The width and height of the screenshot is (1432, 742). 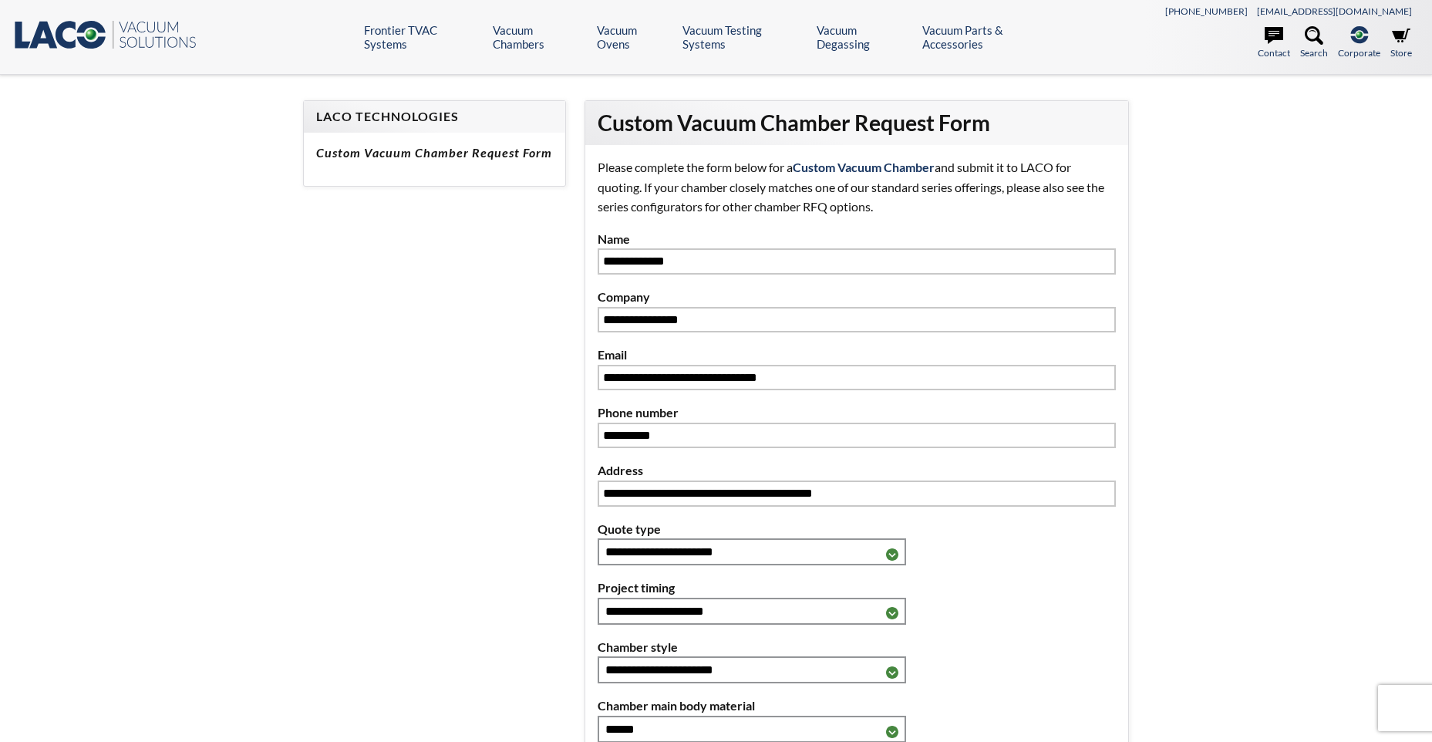 I want to click on p: Please complete the form below for a and submit it to LACO for quoting. If your chamber closely m..., so click(x=856, y=187).